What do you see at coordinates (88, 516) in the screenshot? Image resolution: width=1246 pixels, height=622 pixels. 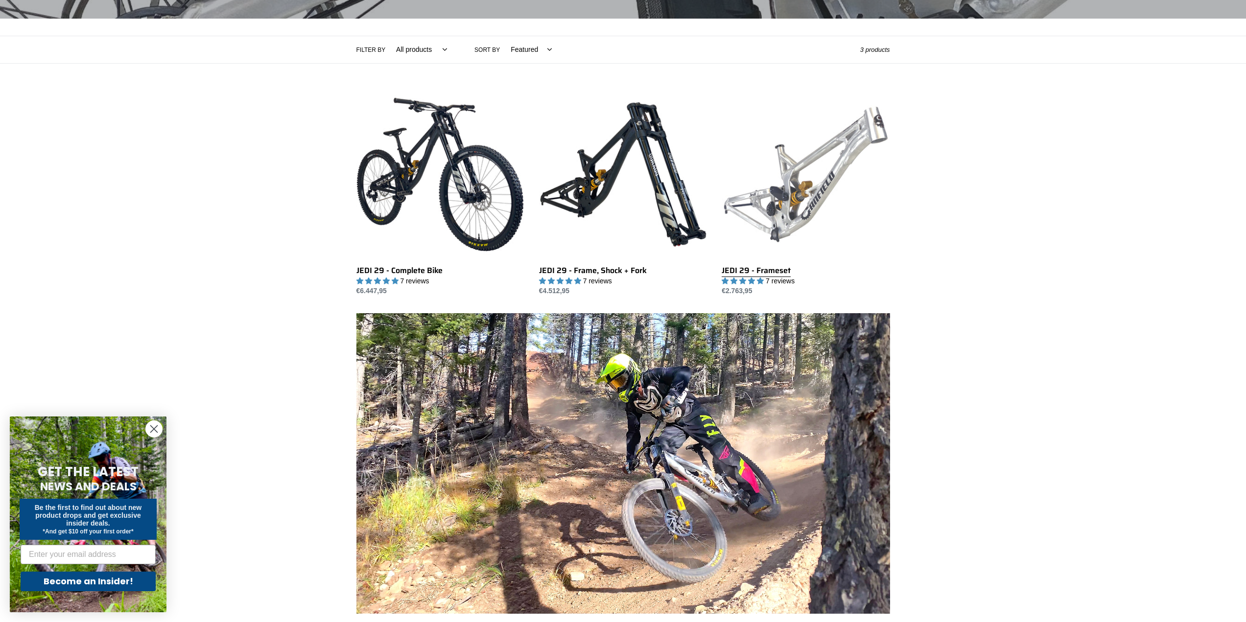 I see `span: Be the first to find out about new product drops and get exclusive insider deals.` at bounding box center [88, 516].